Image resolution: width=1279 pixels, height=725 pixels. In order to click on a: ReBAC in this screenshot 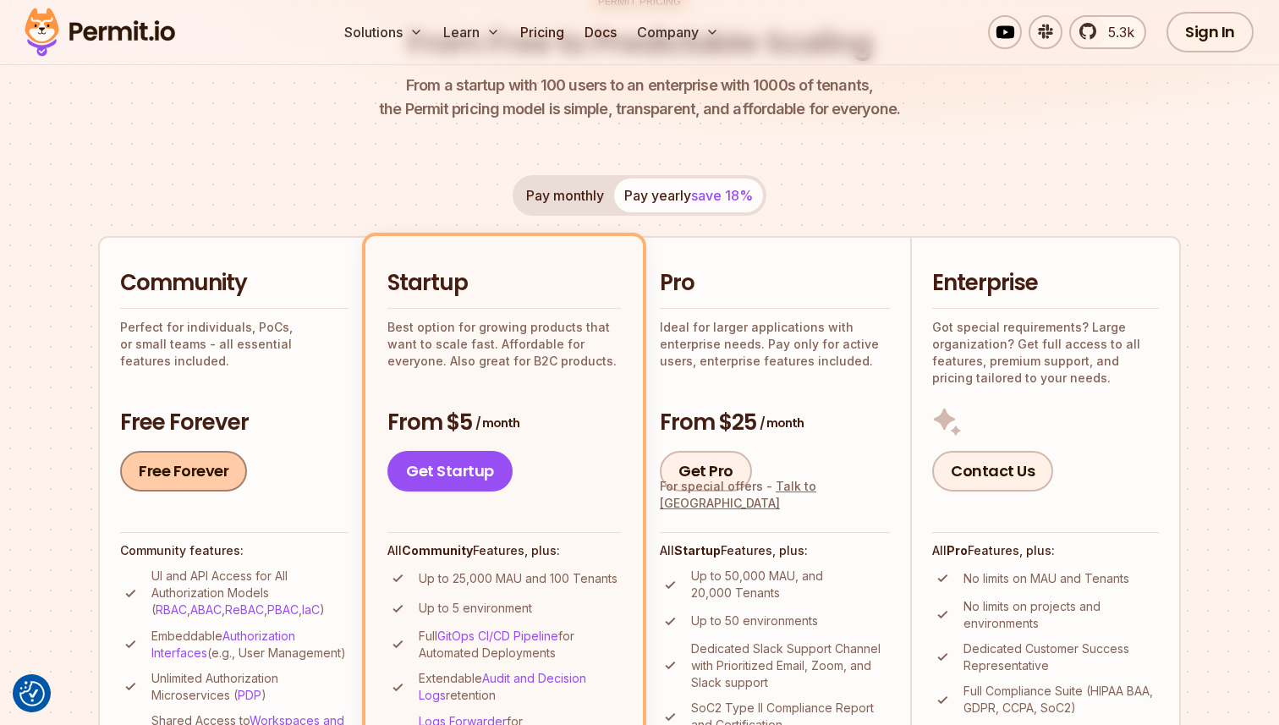, I will do `click(244, 609)`.